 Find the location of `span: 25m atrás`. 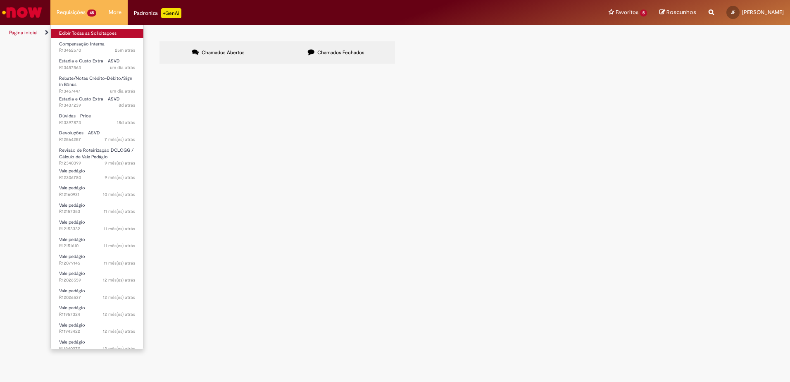

span: 25m atrás is located at coordinates (125, 50).